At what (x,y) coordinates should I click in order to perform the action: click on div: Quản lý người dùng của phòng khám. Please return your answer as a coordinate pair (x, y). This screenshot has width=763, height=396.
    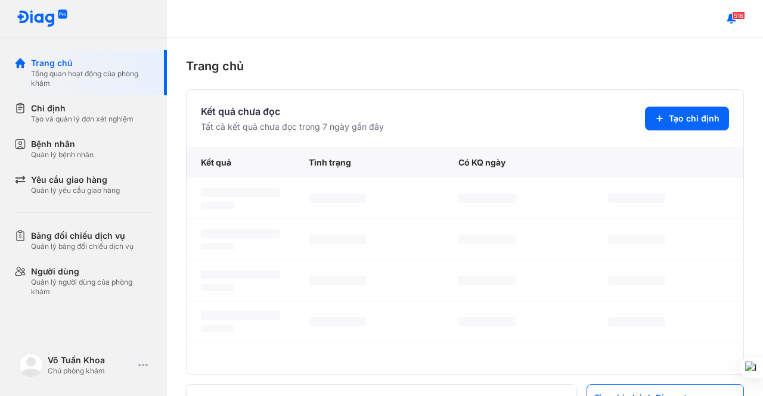
    Looking at the image, I should click on (92, 287).